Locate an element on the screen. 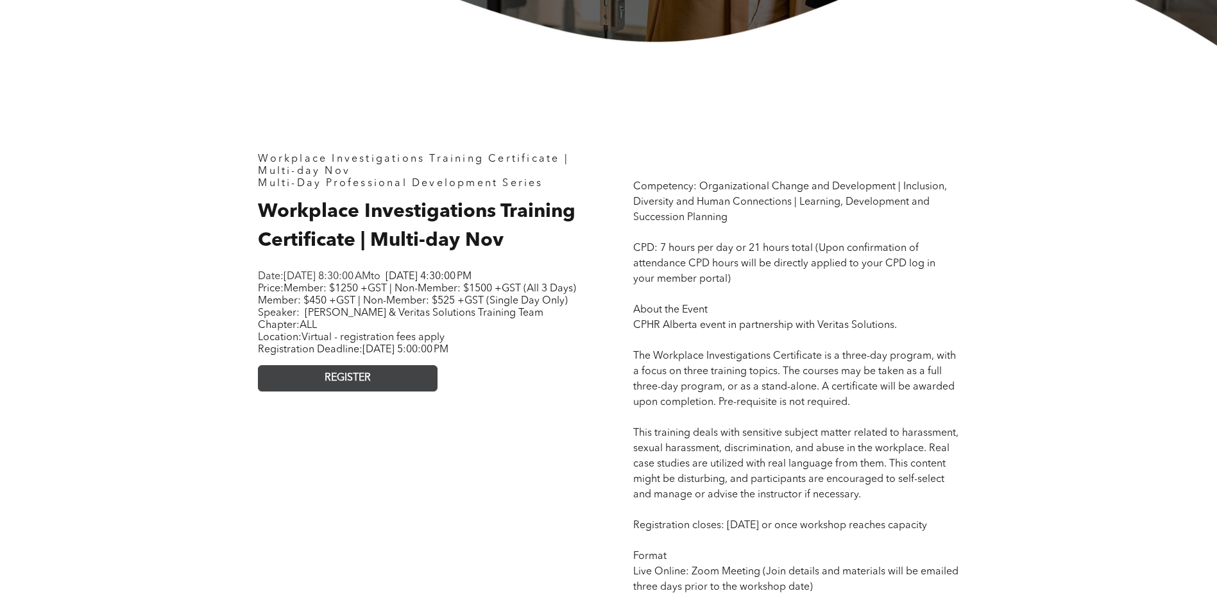 This screenshot has height=593, width=1217. span: Speaker: is located at coordinates (278, 313).